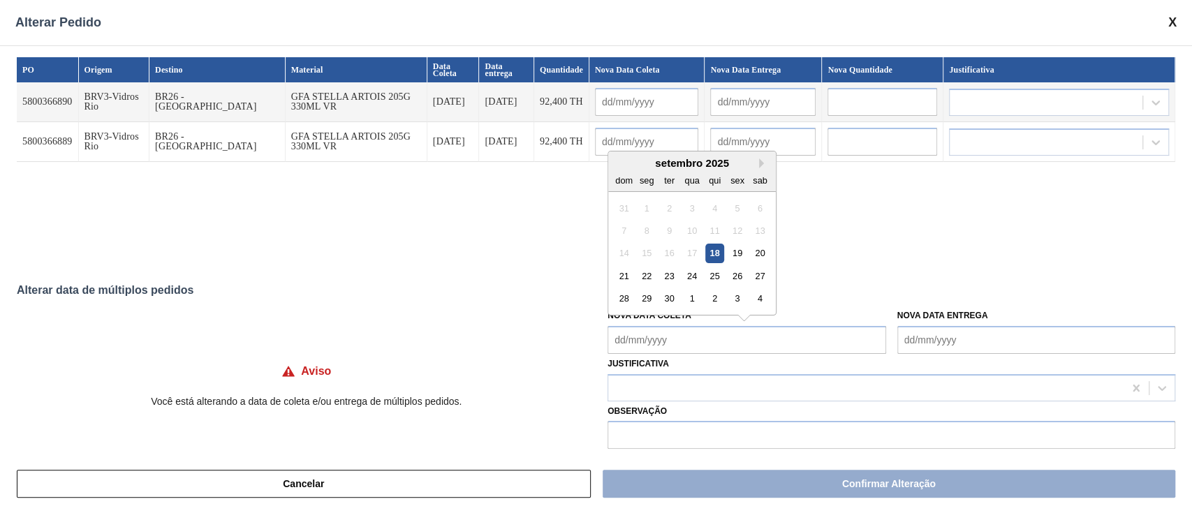 This screenshot has height=513, width=1192. Describe the element at coordinates (562, 70) in the screenshot. I see `th: Quantidade` at that location.